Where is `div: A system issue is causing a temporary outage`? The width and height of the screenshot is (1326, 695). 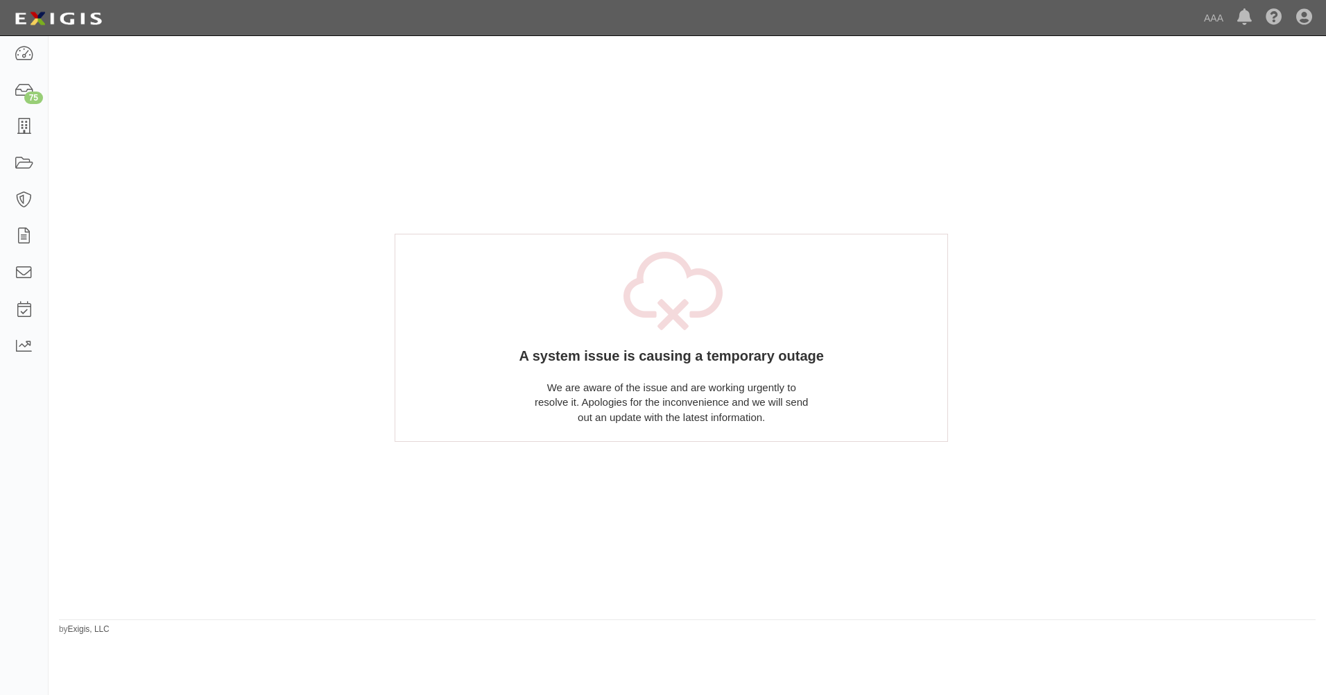 div: A system issue is causing a temporary outage is located at coordinates (671, 356).